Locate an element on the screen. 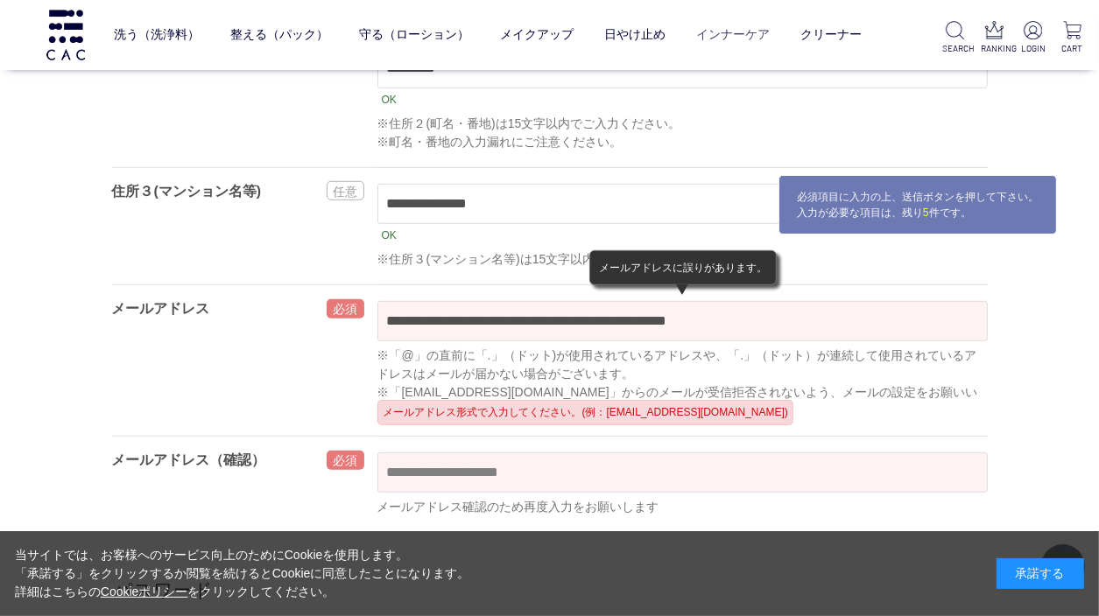 The height and width of the screenshot is (616, 1099). label: メールアドレス（確認） is located at coordinates (189, 460).